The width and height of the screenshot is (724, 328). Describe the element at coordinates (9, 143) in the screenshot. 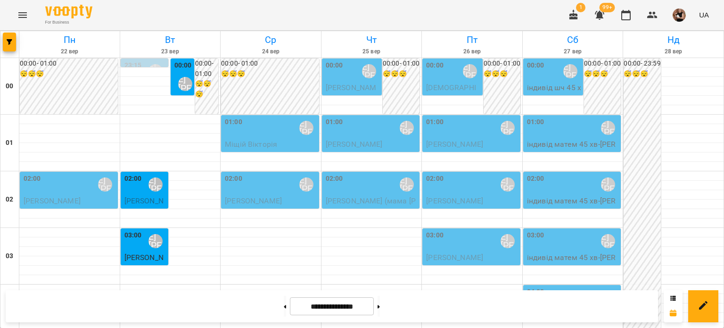

I see `h6: 01` at that location.